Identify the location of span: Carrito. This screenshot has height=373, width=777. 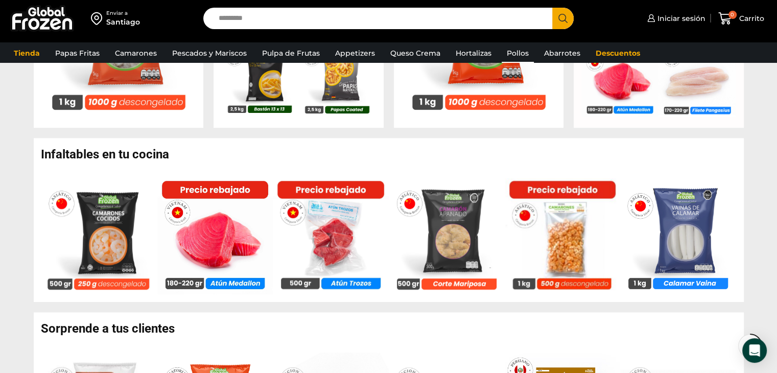
(750, 18).